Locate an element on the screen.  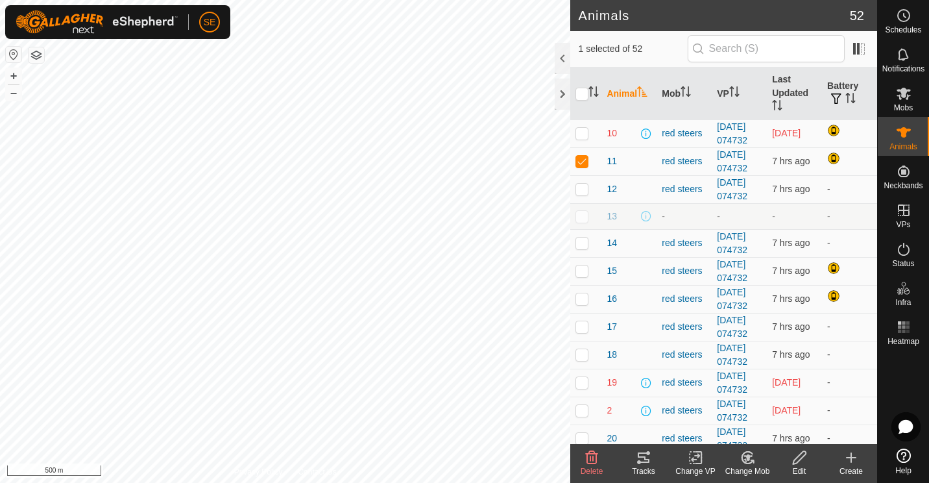
span: Animals is located at coordinates (903, 147).